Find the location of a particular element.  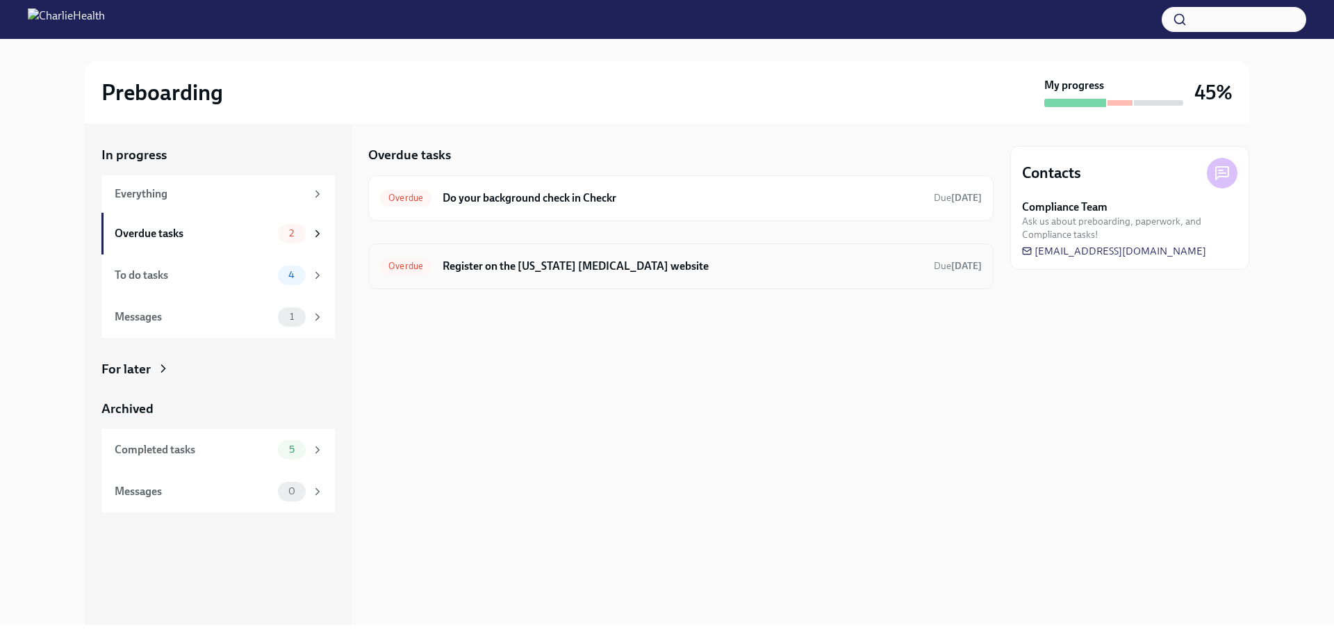

div: Overdue tasks is located at coordinates (193, 233).